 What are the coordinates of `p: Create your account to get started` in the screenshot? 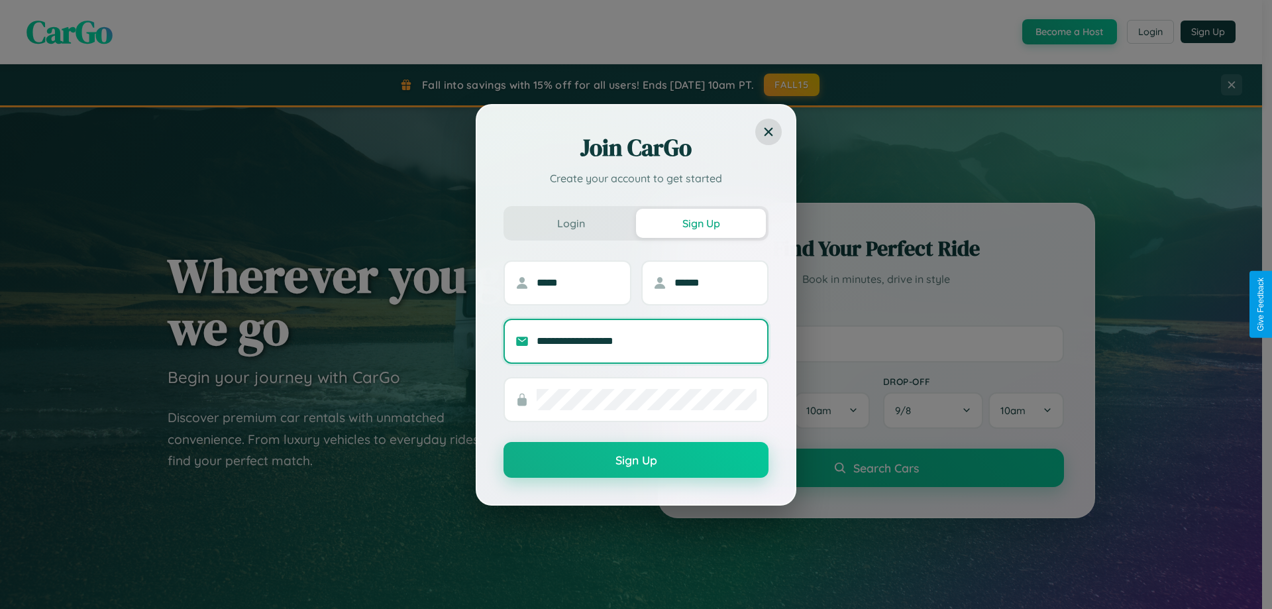 It's located at (636, 178).